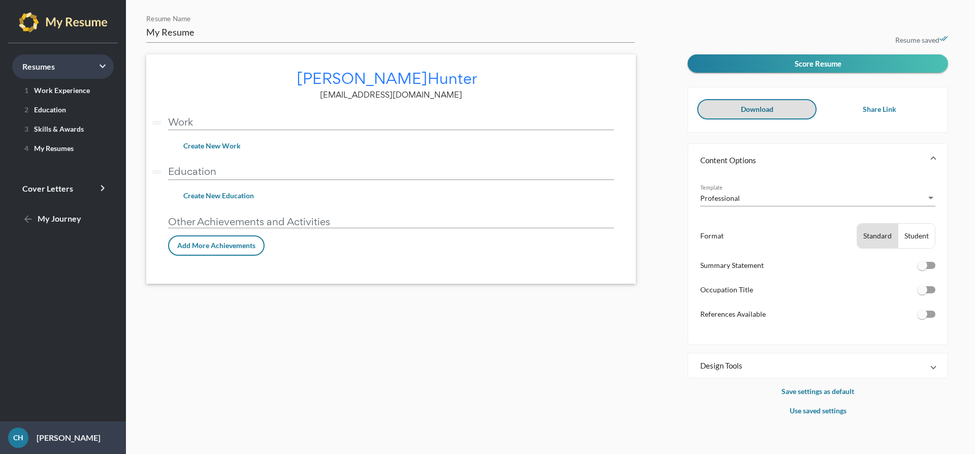 This screenshot has width=975, height=454. I want to click on a: 1Work Experience, so click(63, 90).